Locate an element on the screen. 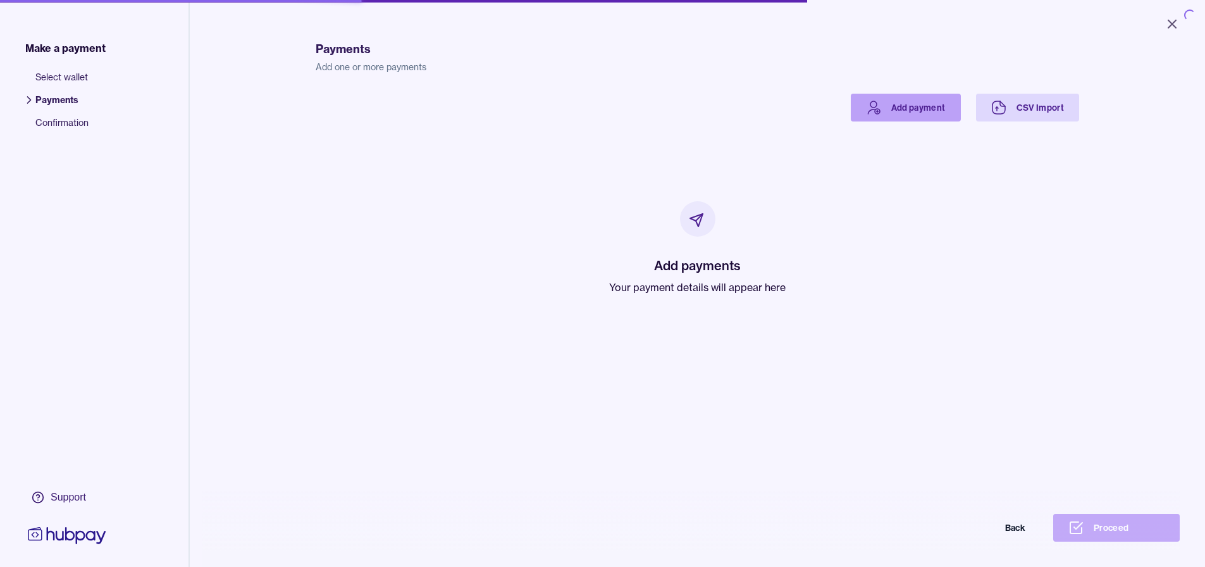 The height and width of the screenshot is (567, 1205). a: CSV Import is located at coordinates (1028, 107).